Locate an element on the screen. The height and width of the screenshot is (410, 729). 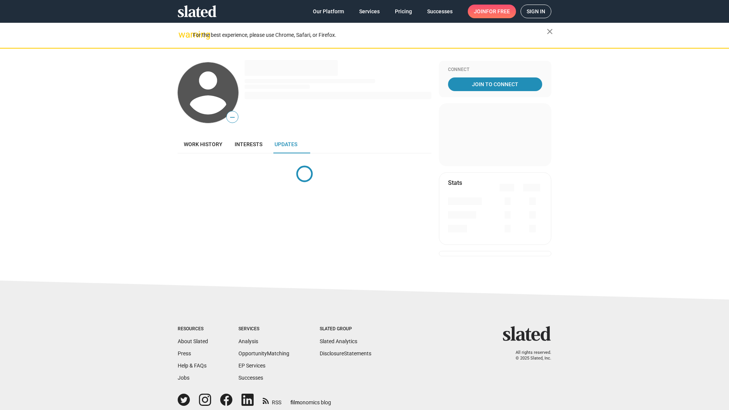
a: Services is located at coordinates (369, 11).